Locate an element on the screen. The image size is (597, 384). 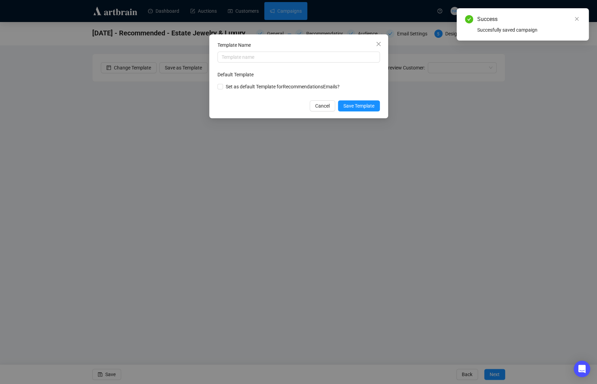
span: Save Template is located at coordinates (359, 106).